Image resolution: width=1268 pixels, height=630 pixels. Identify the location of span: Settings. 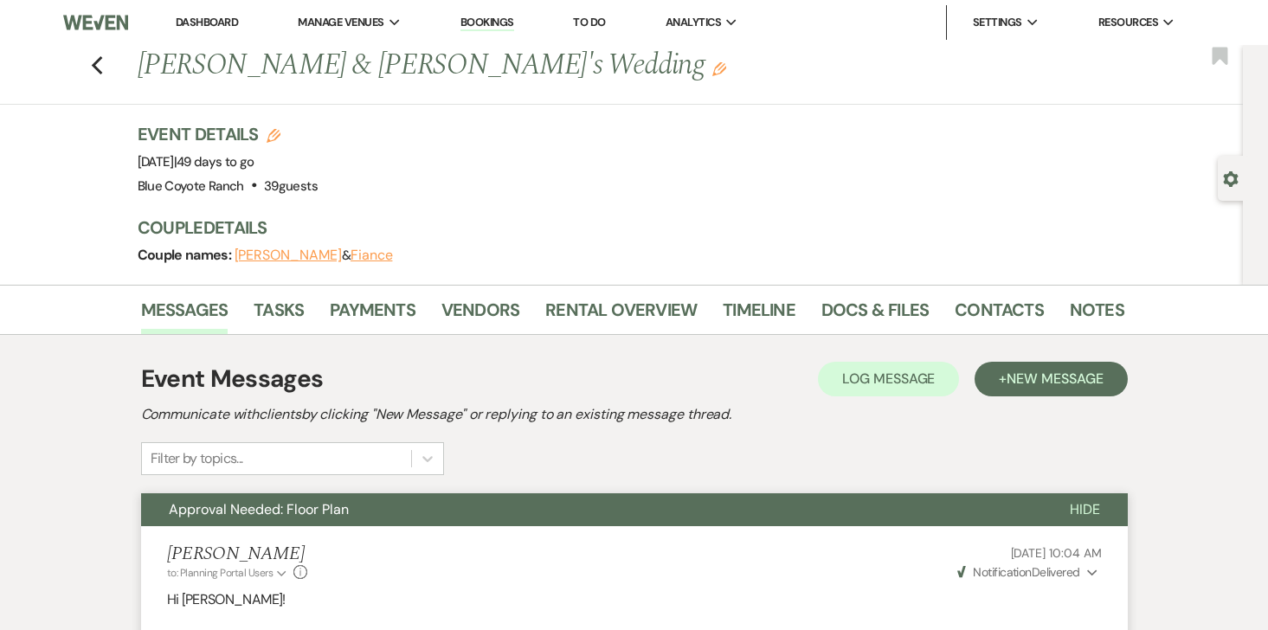
(997, 22).